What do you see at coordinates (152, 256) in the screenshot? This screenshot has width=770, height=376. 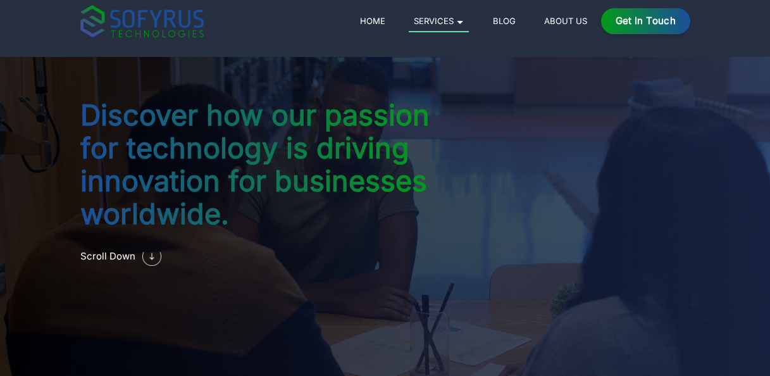 I see `img: mobile software development company` at bounding box center [152, 256].